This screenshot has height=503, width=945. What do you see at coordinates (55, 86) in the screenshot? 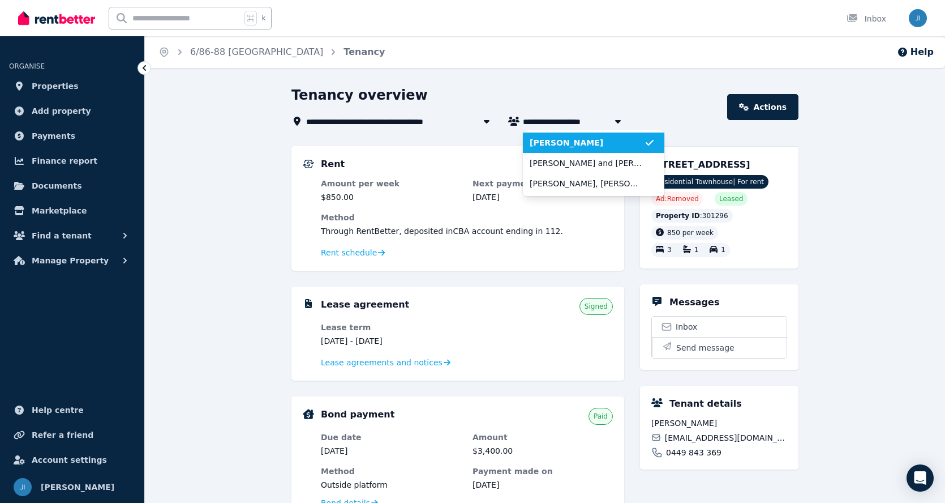
I see `span: Properties` at bounding box center [55, 86].